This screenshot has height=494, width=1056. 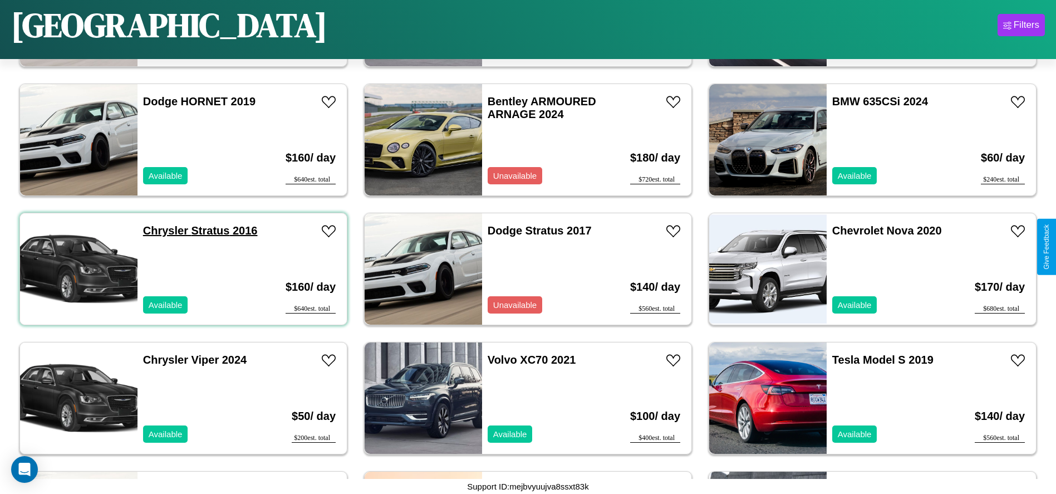 I want to click on div: $ 240 est. total, so click(x=1003, y=180).